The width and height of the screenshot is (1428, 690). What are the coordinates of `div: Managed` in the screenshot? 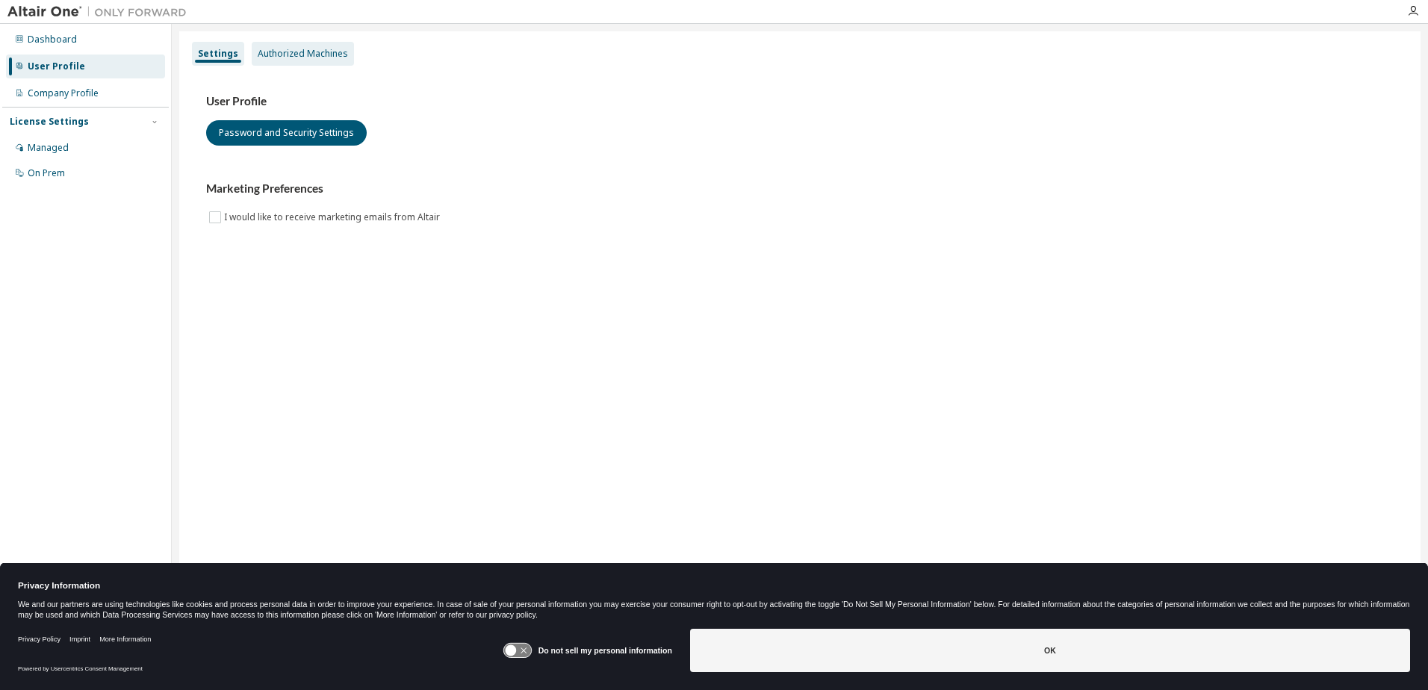 It's located at (48, 148).